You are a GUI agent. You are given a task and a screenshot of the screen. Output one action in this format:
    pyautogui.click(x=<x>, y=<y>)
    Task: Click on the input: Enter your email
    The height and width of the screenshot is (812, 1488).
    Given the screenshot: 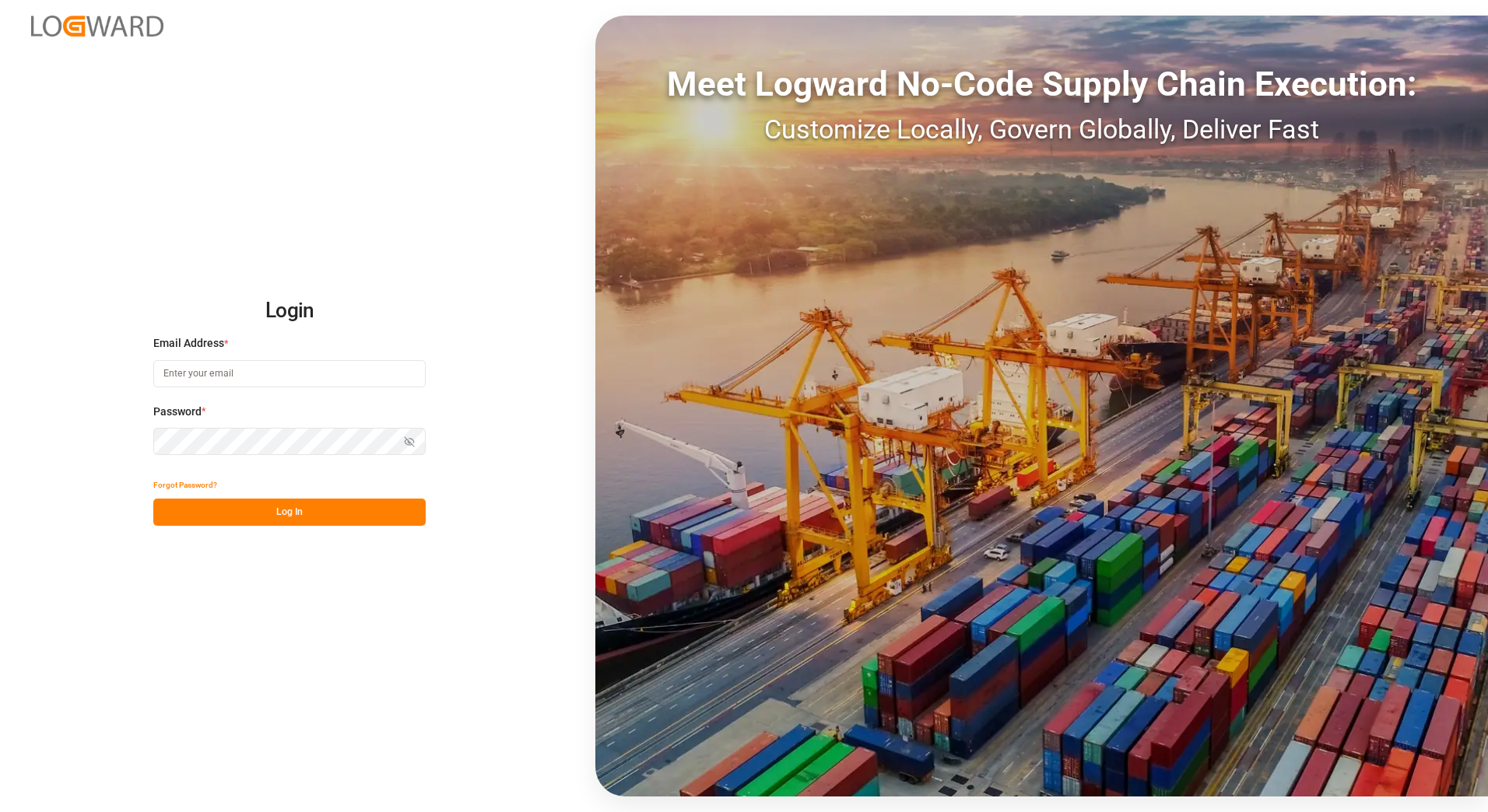 What is the action you would take?
    pyautogui.click(x=289, y=374)
    